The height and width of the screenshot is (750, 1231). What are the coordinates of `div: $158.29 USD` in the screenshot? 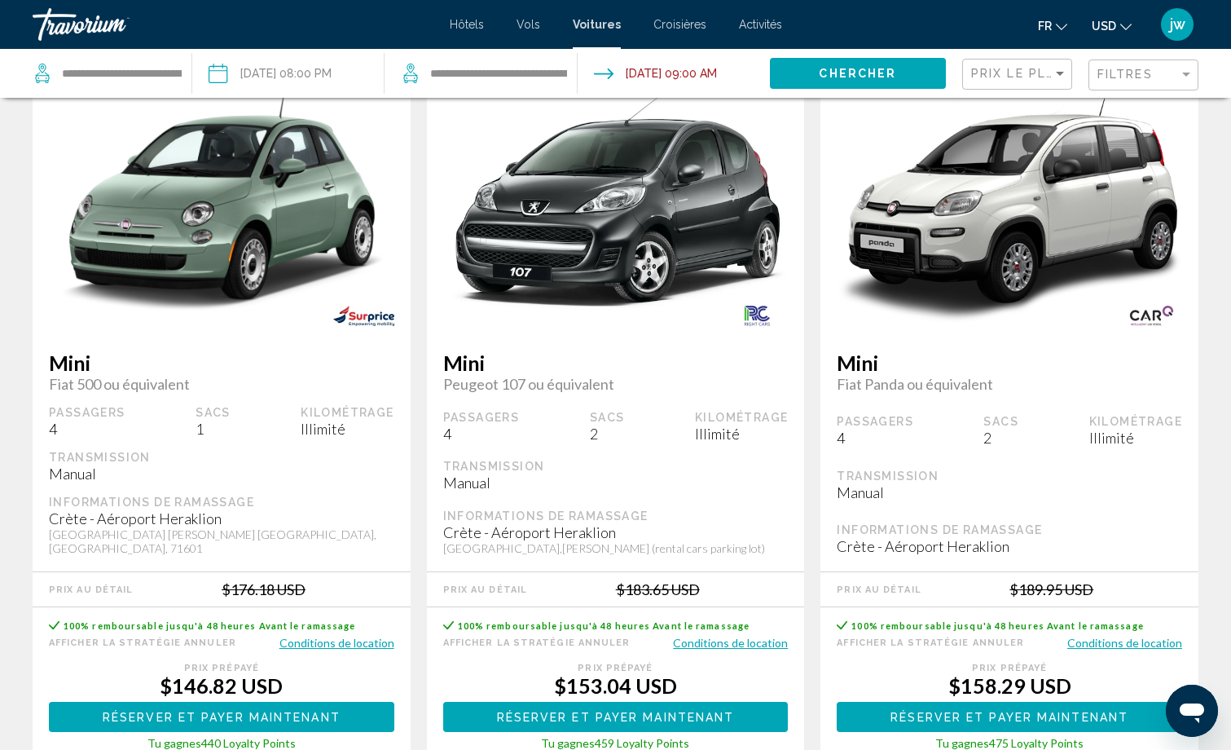 It's located at (1009, 685).